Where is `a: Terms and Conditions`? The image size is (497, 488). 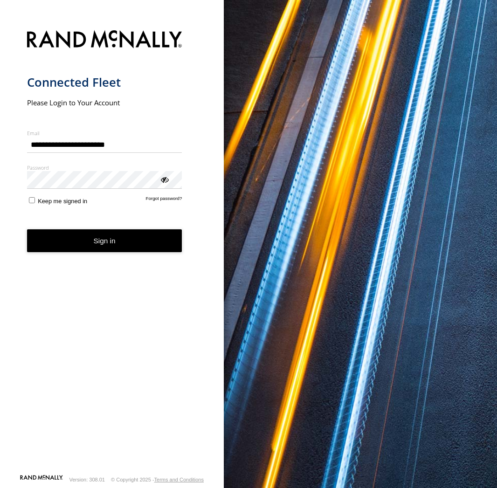
a: Terms and Conditions is located at coordinates (179, 479).